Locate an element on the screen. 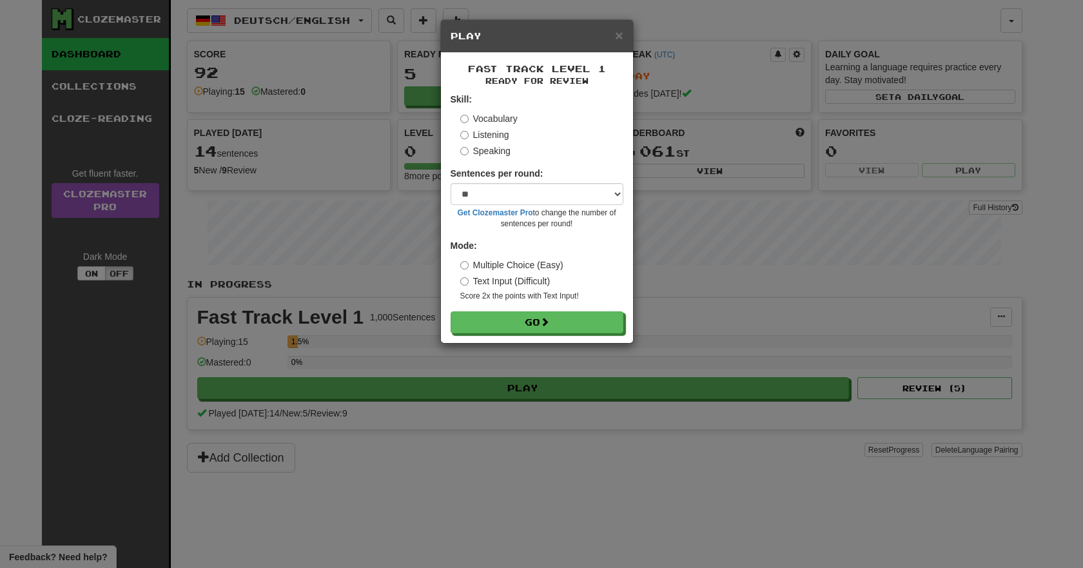  small: Score 2x the points with Text Input ! is located at coordinates (541, 296).